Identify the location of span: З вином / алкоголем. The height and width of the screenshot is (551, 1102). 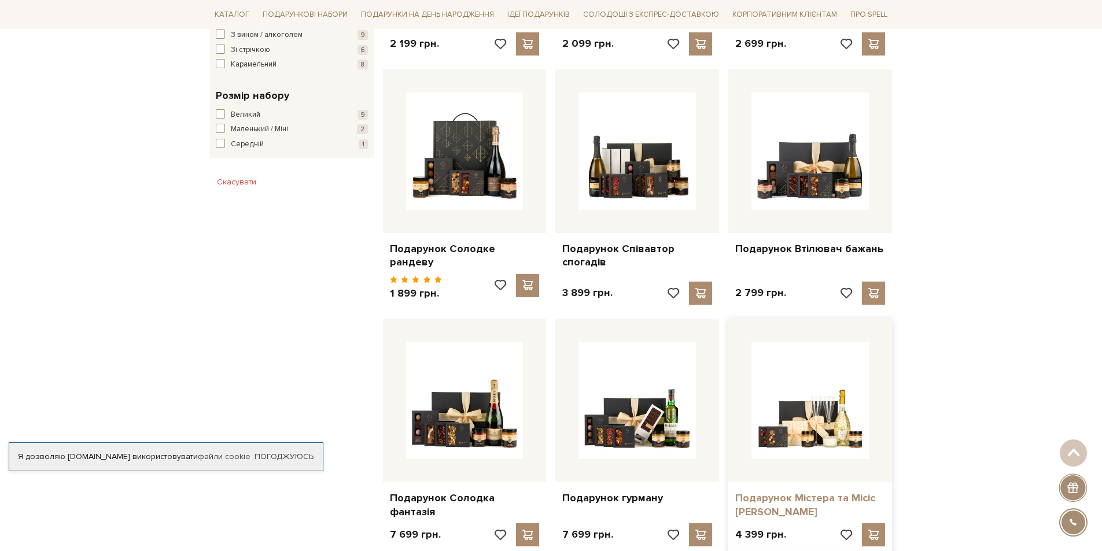
(267, 35).